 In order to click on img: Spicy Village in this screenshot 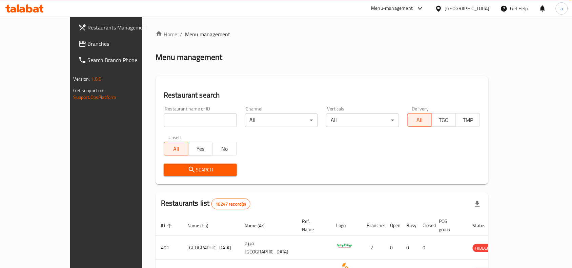, I will do `click(345, 246)`.